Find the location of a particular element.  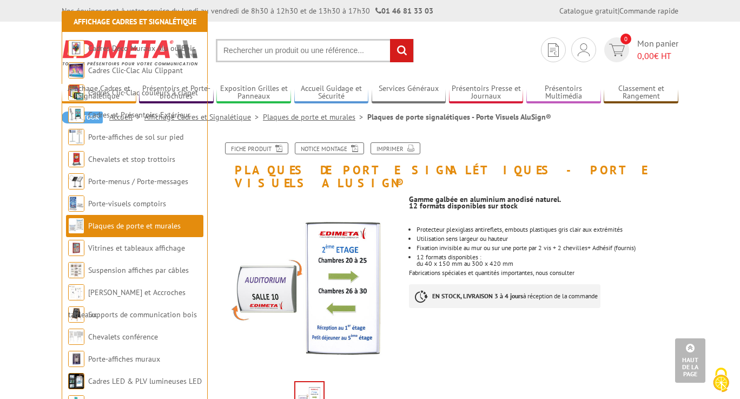

img: Porte-affiches muraux is located at coordinates (76, 359).